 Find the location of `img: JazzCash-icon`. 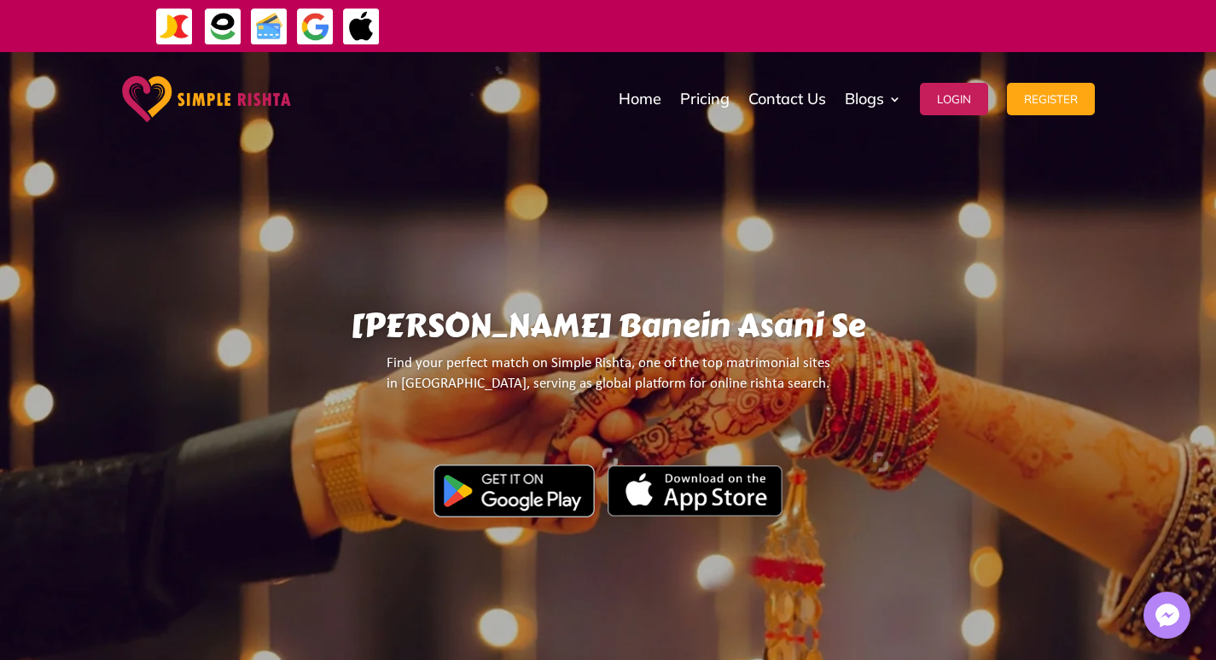

img: JazzCash-icon is located at coordinates (174, 26).